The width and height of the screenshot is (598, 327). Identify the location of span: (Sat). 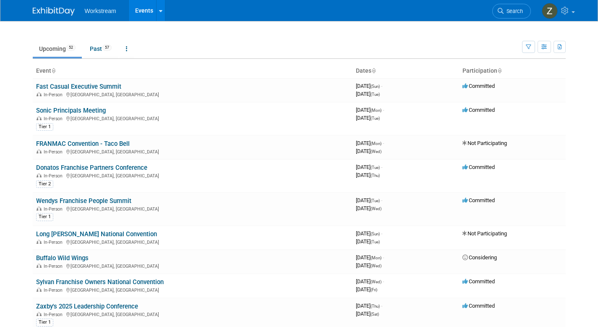
(375, 314).